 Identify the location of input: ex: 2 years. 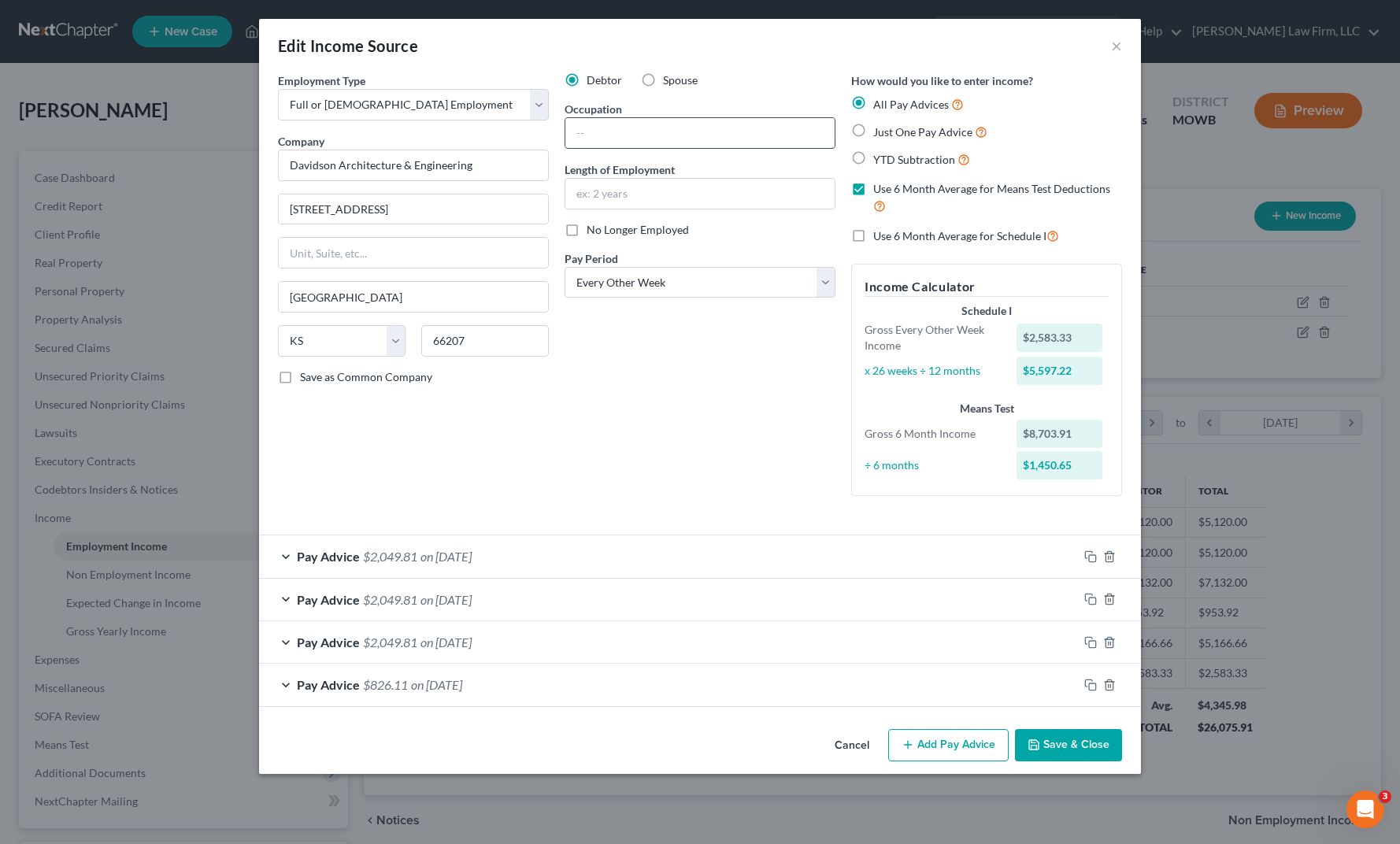
(700, 194).